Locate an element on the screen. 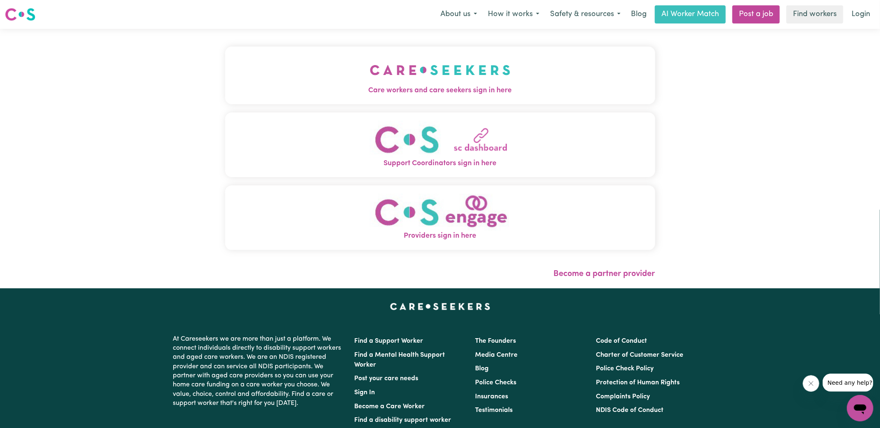 The width and height of the screenshot is (880, 428). span: Need any help? is located at coordinates (27, 9).